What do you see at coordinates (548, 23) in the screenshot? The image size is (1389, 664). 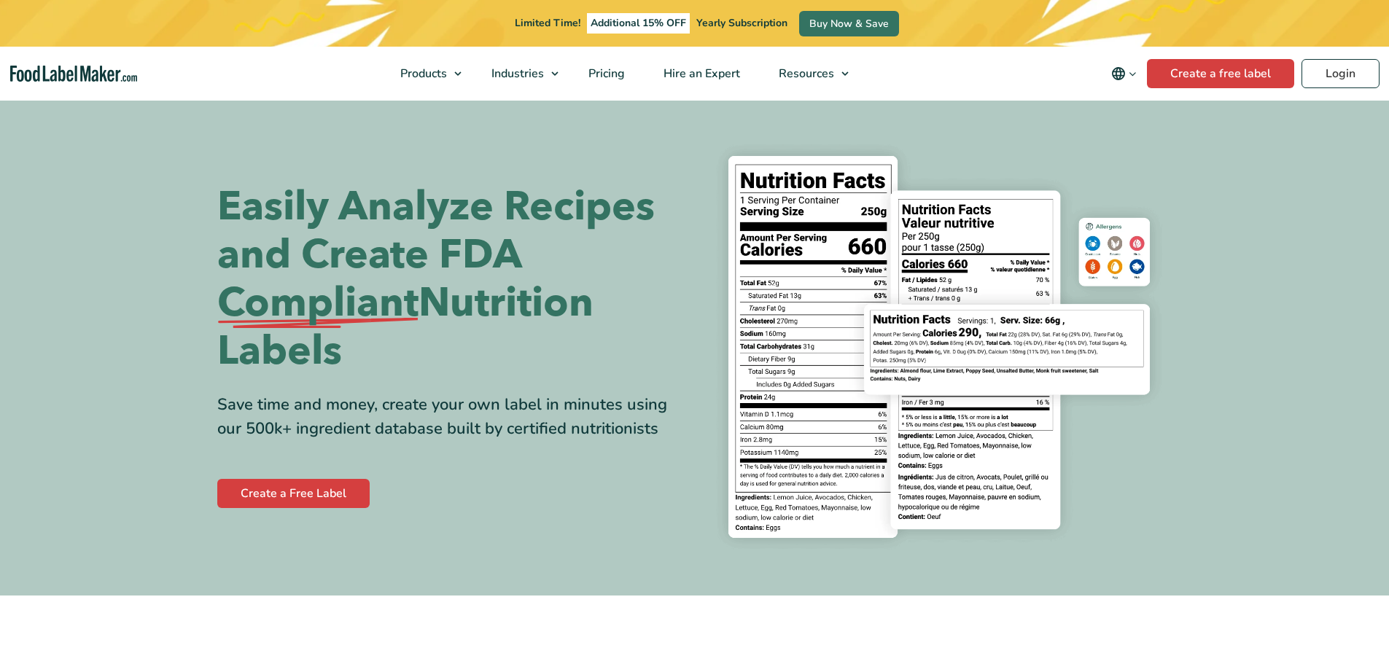 I see `span: Limited Time!` at bounding box center [548, 23].